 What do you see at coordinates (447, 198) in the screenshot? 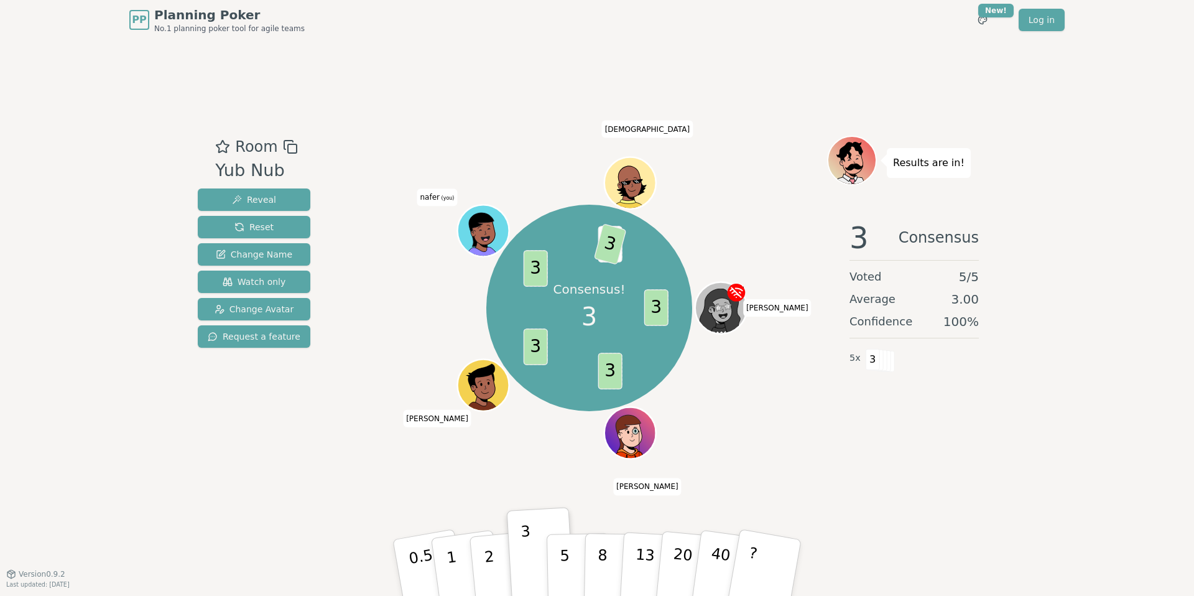
I see `span: (you)` at bounding box center [447, 198].